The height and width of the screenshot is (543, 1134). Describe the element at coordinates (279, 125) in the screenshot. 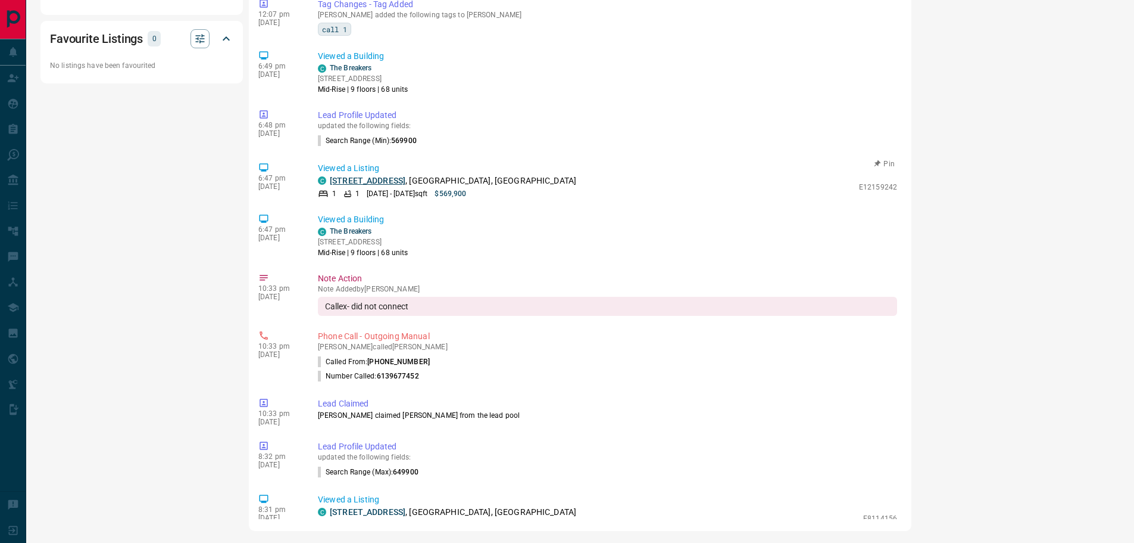

I see `p: 6:48 pm` at that location.